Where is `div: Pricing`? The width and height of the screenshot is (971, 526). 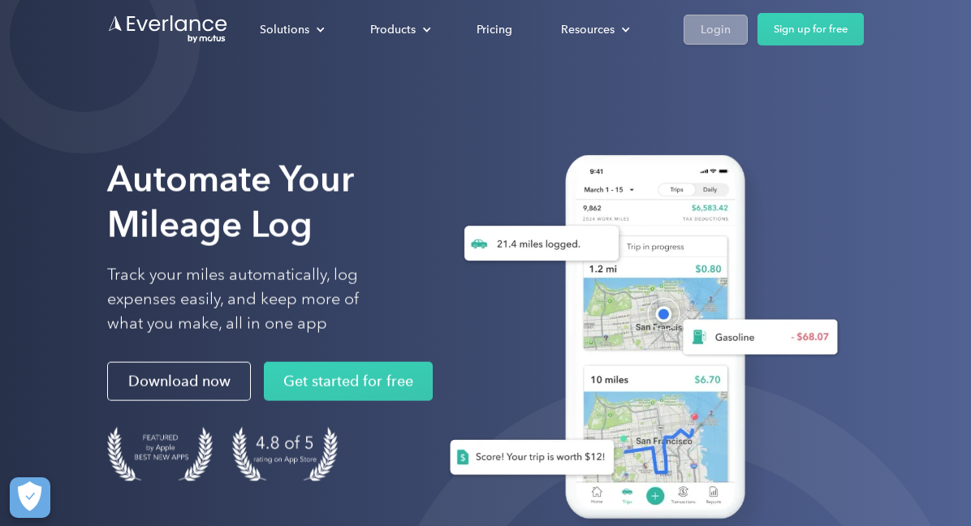
div: Pricing is located at coordinates (495, 29).